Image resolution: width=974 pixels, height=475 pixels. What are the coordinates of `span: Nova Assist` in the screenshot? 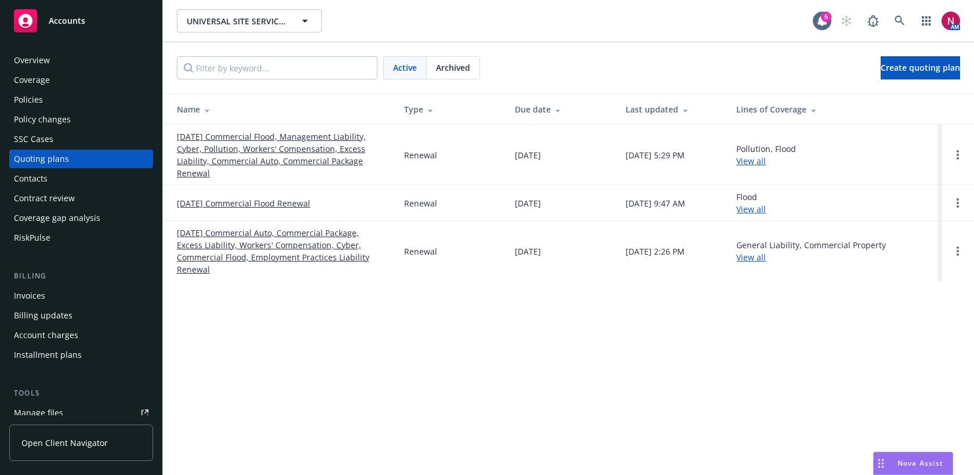 It's located at (920, 463).